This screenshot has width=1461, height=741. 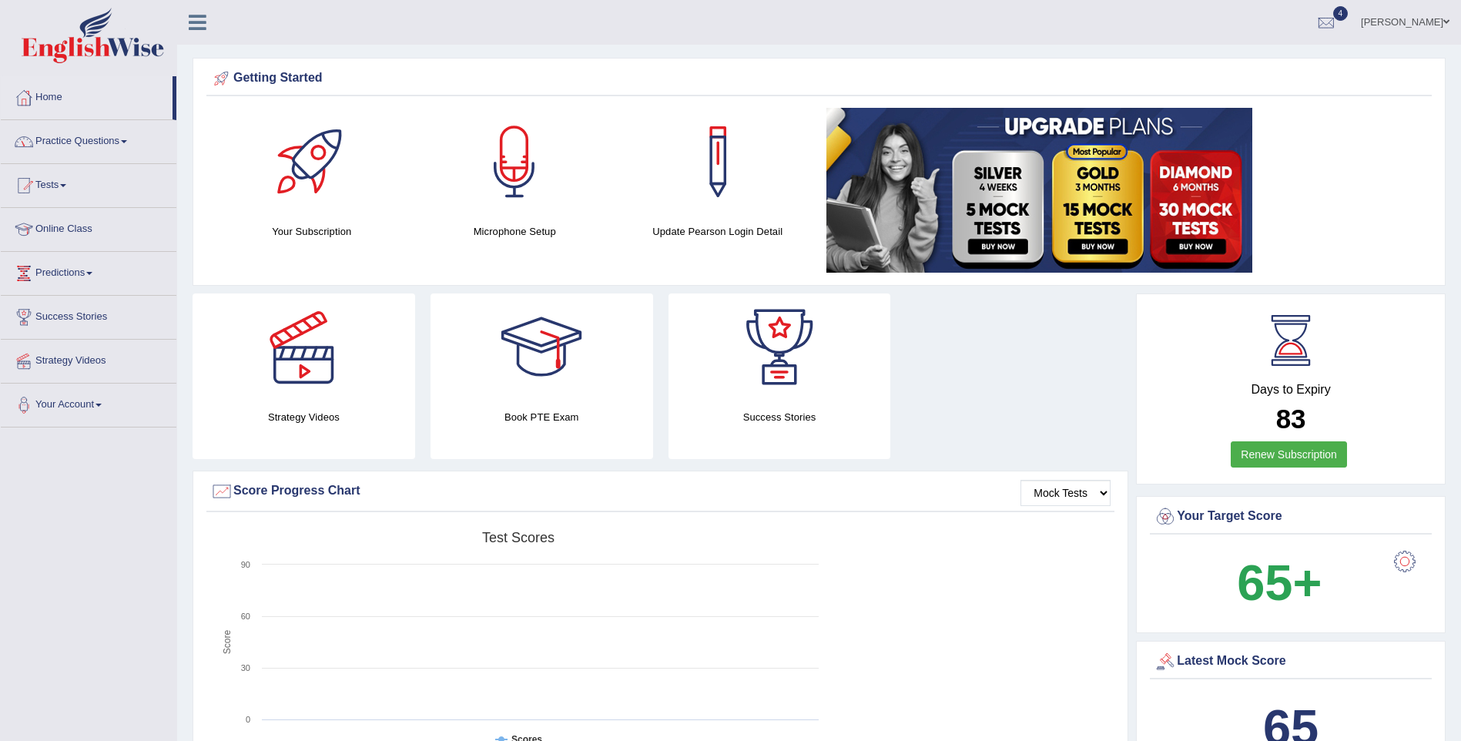 I want to click on h4: Success Stories, so click(x=779, y=417).